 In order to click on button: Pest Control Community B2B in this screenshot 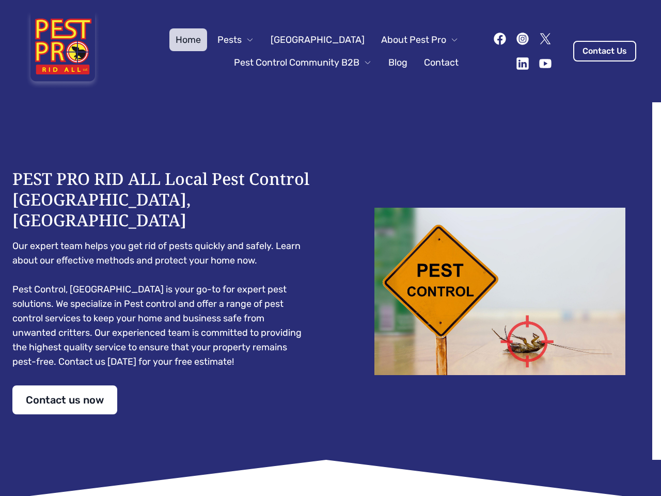, I will do `click(303, 63)`.